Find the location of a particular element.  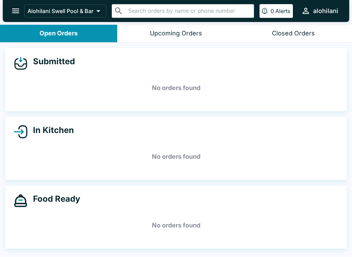

h4: Food Ready is located at coordinates (54, 199).